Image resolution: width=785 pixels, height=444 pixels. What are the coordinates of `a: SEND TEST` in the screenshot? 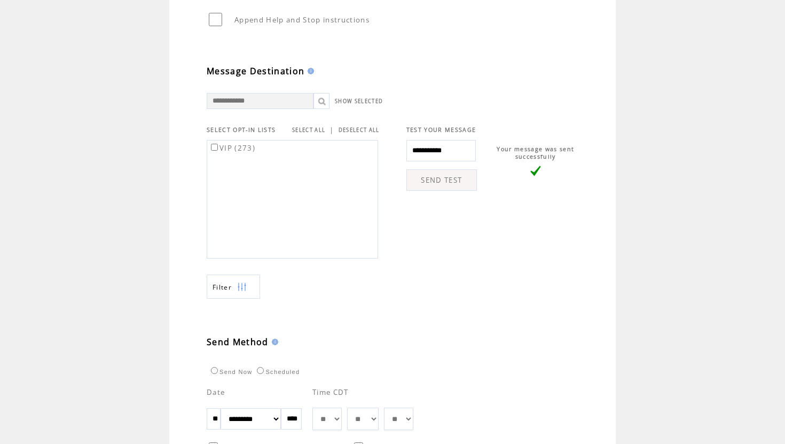 It's located at (441, 180).